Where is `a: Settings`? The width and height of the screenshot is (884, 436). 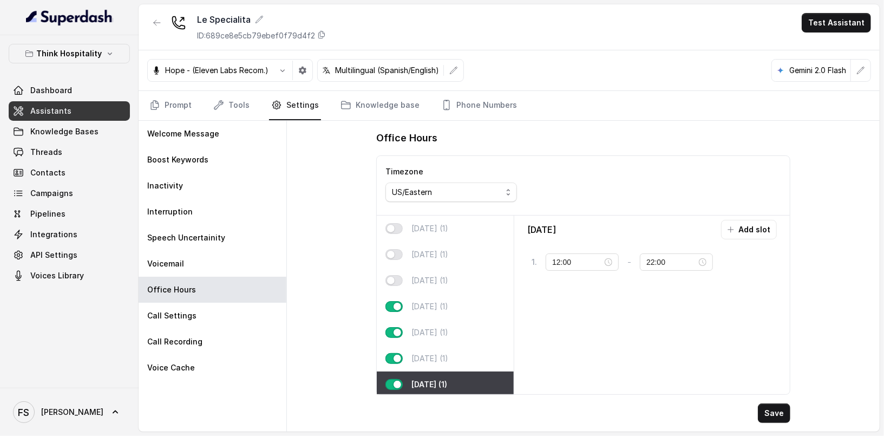
a: Settings is located at coordinates (295, 106).